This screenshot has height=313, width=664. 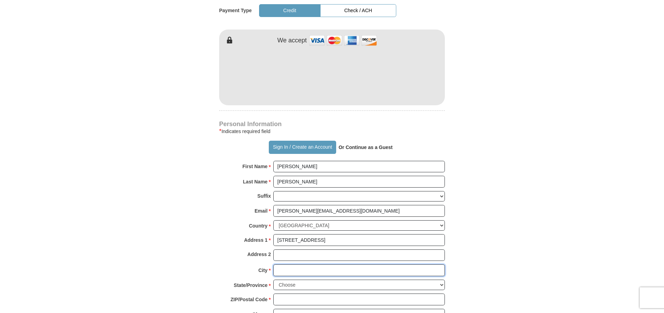 What do you see at coordinates (256, 240) in the screenshot?
I see `strong: Address 1` at bounding box center [256, 240].